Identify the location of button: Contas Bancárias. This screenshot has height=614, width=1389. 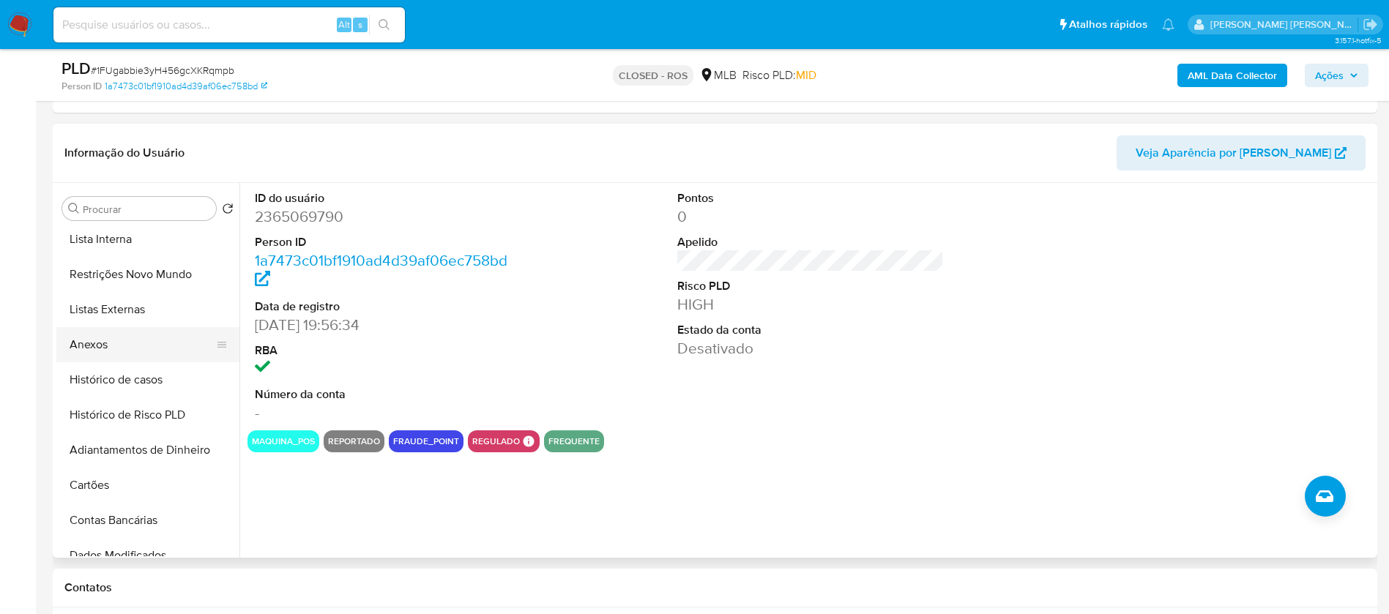
(148, 521).